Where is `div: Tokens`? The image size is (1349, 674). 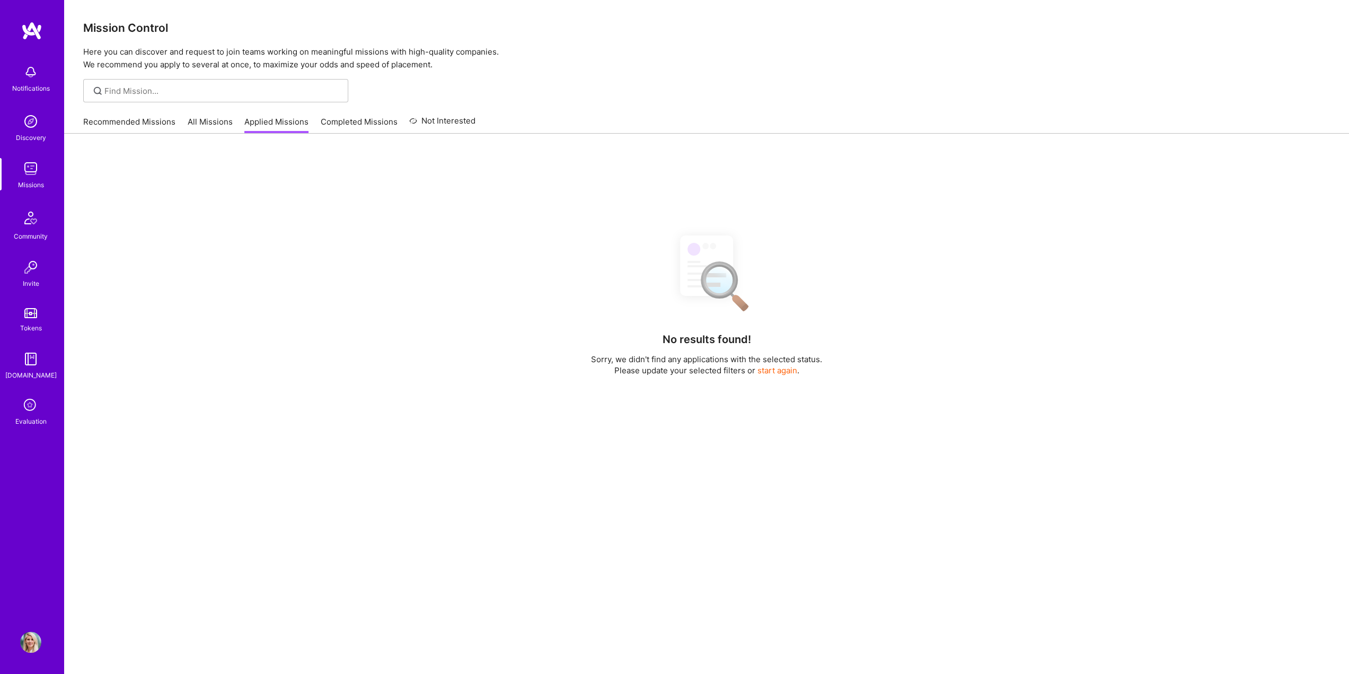 div: Tokens is located at coordinates (31, 327).